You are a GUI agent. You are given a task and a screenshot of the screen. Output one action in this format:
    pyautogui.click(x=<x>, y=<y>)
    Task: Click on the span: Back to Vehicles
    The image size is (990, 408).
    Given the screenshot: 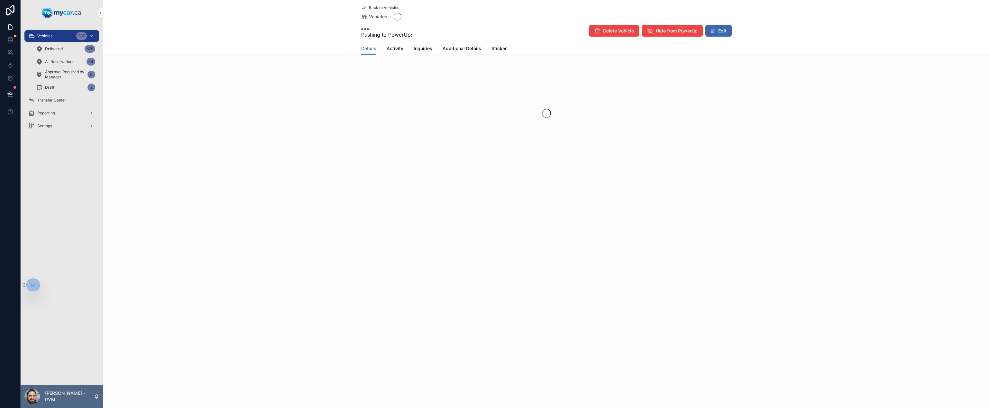 What is the action you would take?
    pyautogui.click(x=384, y=8)
    